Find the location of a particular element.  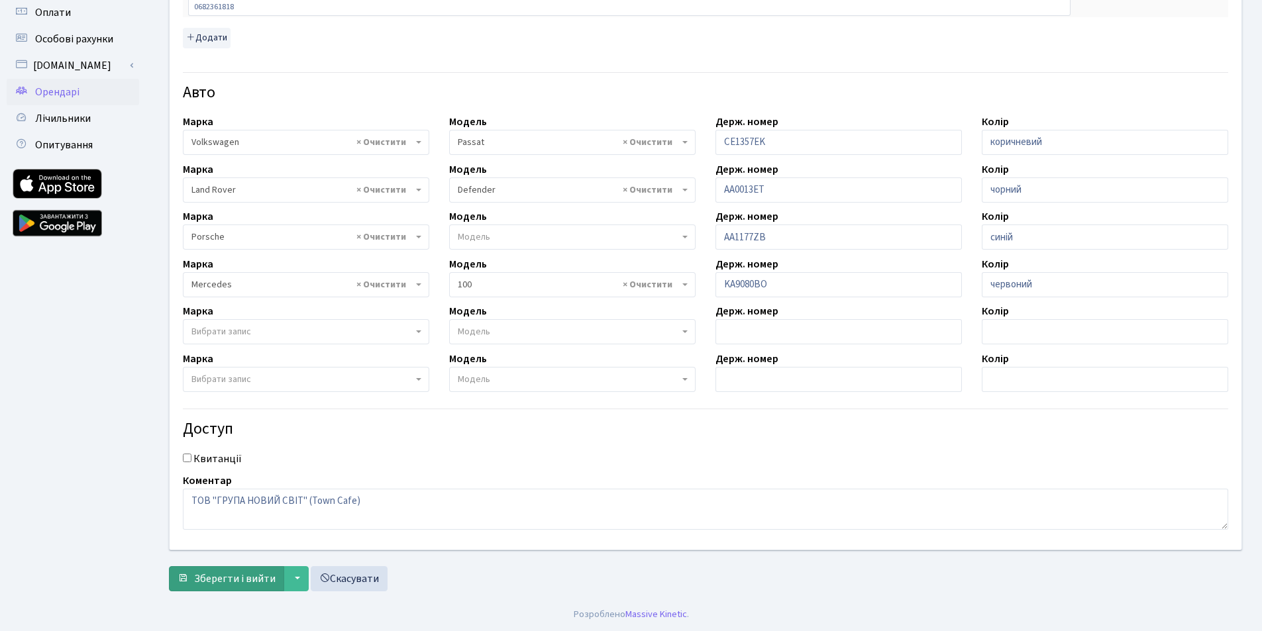

a: Лічильники is located at coordinates (73, 119).